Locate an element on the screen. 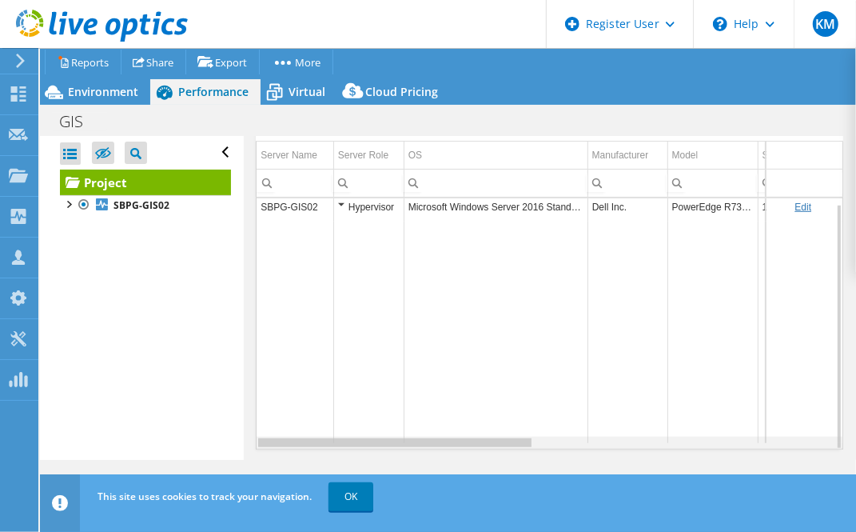 This screenshot has width=856, height=532. a: Edit is located at coordinates (802, 207).